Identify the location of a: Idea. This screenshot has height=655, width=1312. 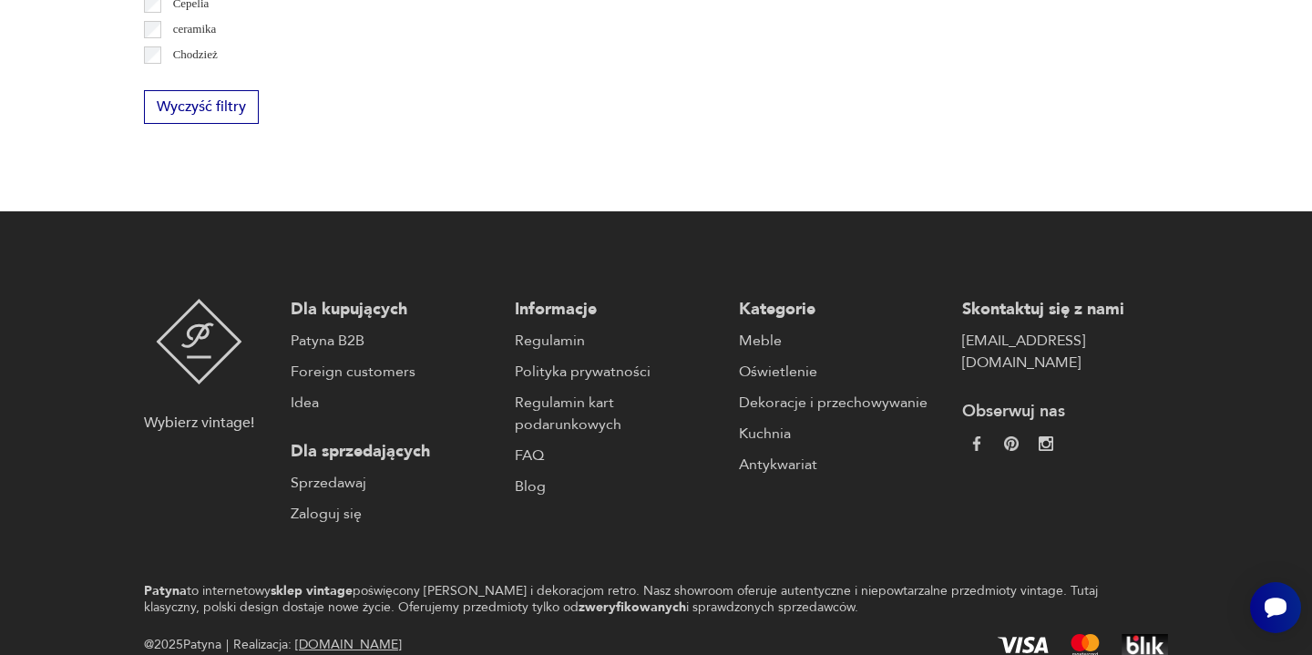
(394, 403).